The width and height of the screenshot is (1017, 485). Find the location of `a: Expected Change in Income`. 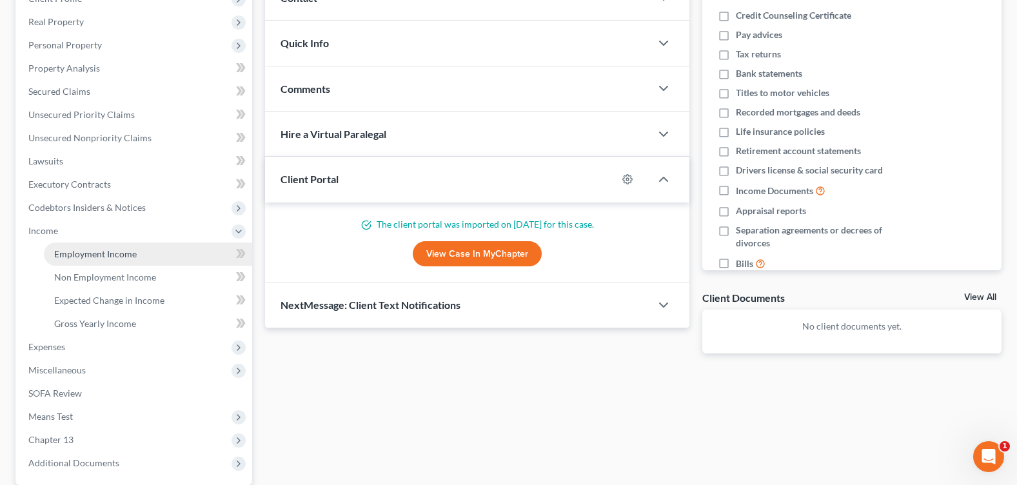

a: Expected Change in Income is located at coordinates (148, 300).